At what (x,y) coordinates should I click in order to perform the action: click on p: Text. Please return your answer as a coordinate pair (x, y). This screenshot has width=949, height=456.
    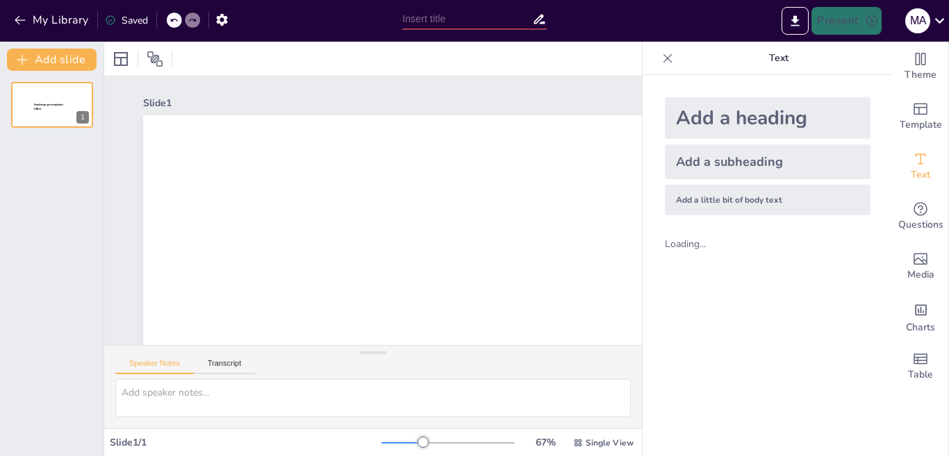
    Looking at the image, I should click on (778, 58).